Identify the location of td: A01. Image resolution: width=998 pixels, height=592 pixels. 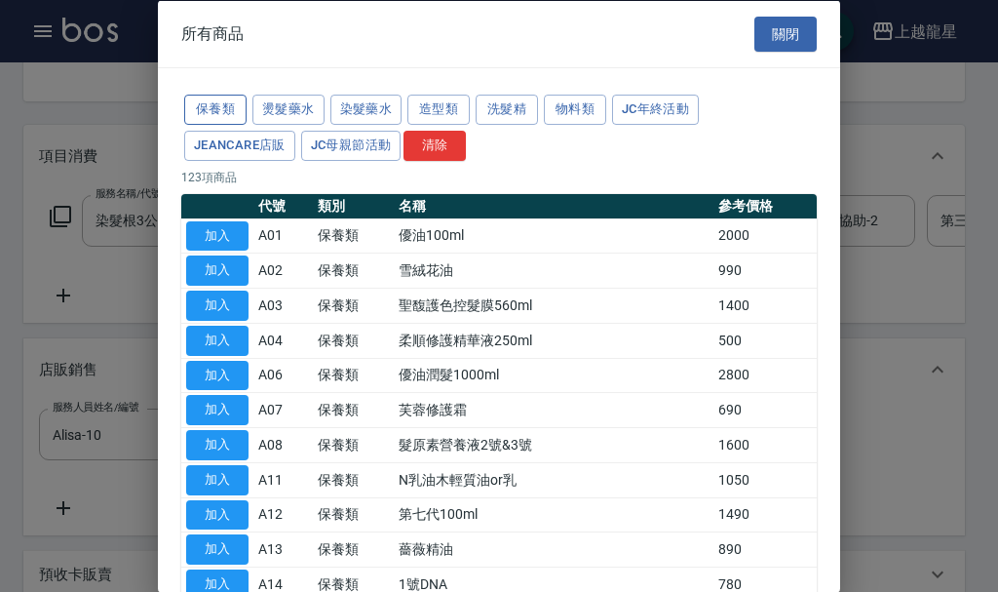
(283, 236).